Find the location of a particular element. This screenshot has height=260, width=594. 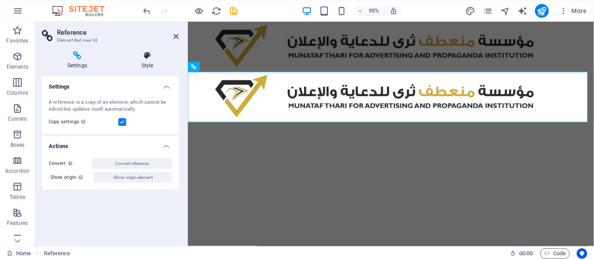

i: Navigator is located at coordinates (505, 11).